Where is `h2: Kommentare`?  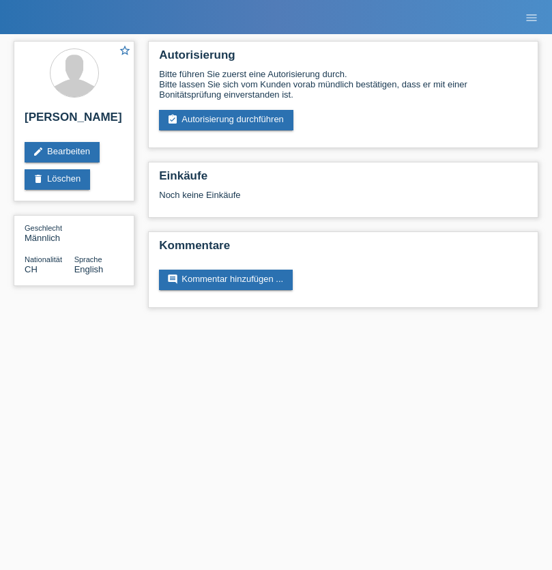
h2: Kommentare is located at coordinates (343, 249).